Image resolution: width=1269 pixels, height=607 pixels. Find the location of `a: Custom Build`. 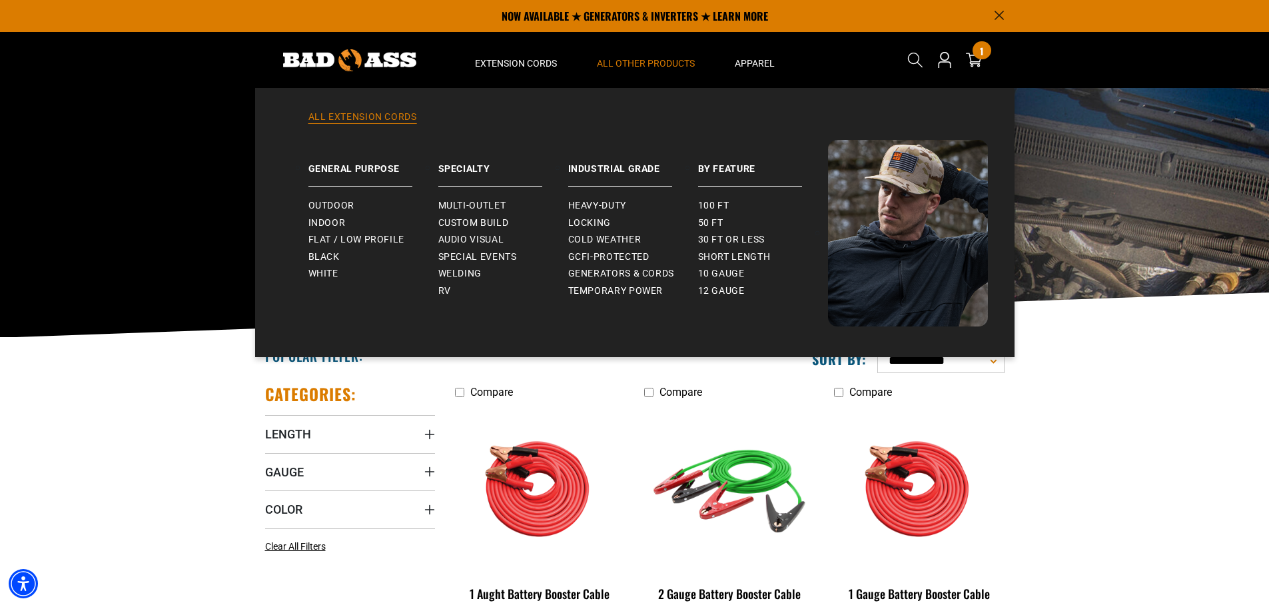

a: Custom Build is located at coordinates (503, 223).